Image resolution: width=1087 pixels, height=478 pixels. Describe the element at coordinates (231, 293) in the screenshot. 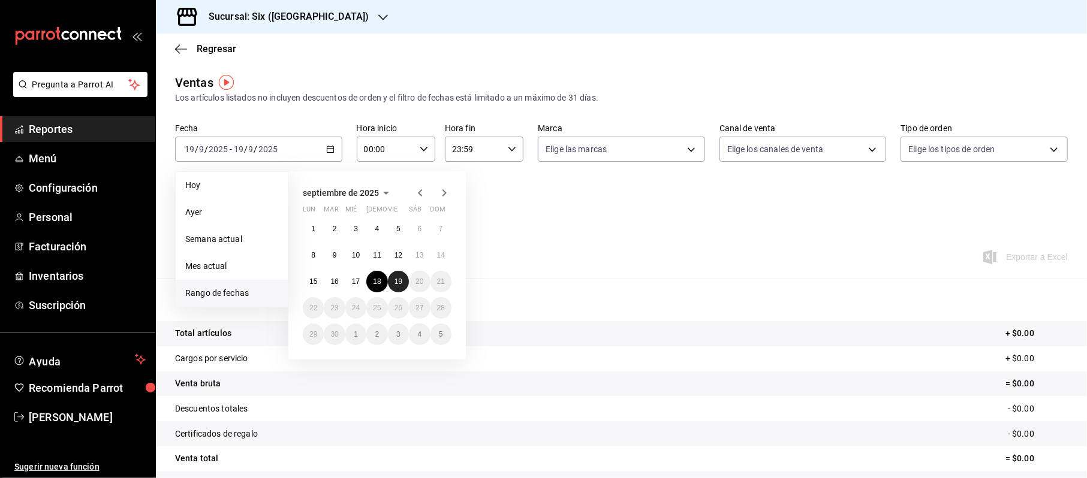

I see `span: Rango de fechas` at that location.